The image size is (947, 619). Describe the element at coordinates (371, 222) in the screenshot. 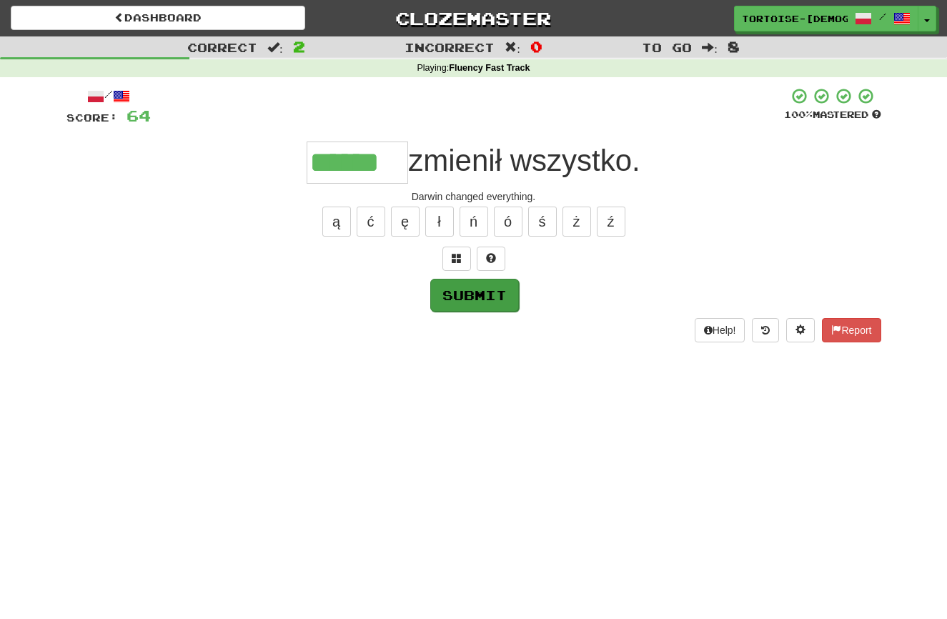

I see `button: ć` at that location.